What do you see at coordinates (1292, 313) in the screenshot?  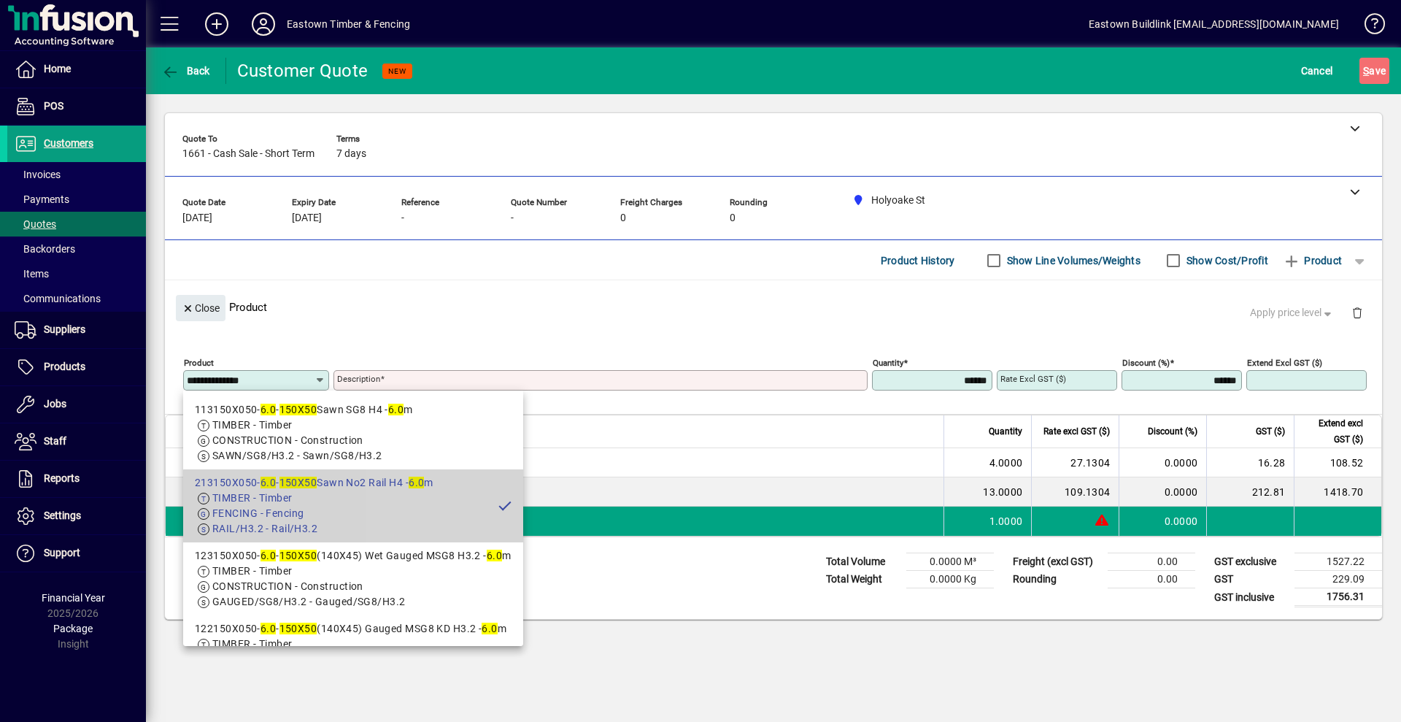 I see `button: Apply price level` at bounding box center [1292, 313].